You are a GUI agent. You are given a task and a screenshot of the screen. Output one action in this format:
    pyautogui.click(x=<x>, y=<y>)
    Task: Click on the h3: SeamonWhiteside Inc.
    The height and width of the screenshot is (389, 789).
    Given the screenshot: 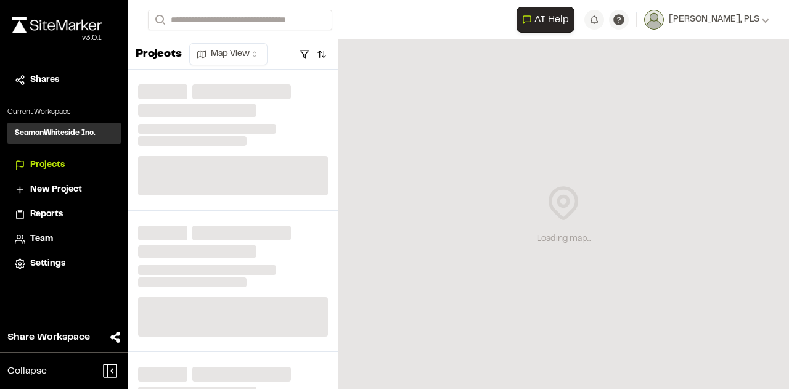 What is the action you would take?
    pyautogui.click(x=55, y=133)
    